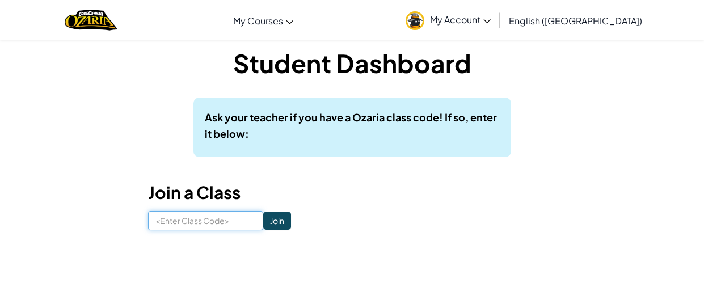  Describe the element at coordinates (415, 20) in the screenshot. I see `img: avatar` at that location.